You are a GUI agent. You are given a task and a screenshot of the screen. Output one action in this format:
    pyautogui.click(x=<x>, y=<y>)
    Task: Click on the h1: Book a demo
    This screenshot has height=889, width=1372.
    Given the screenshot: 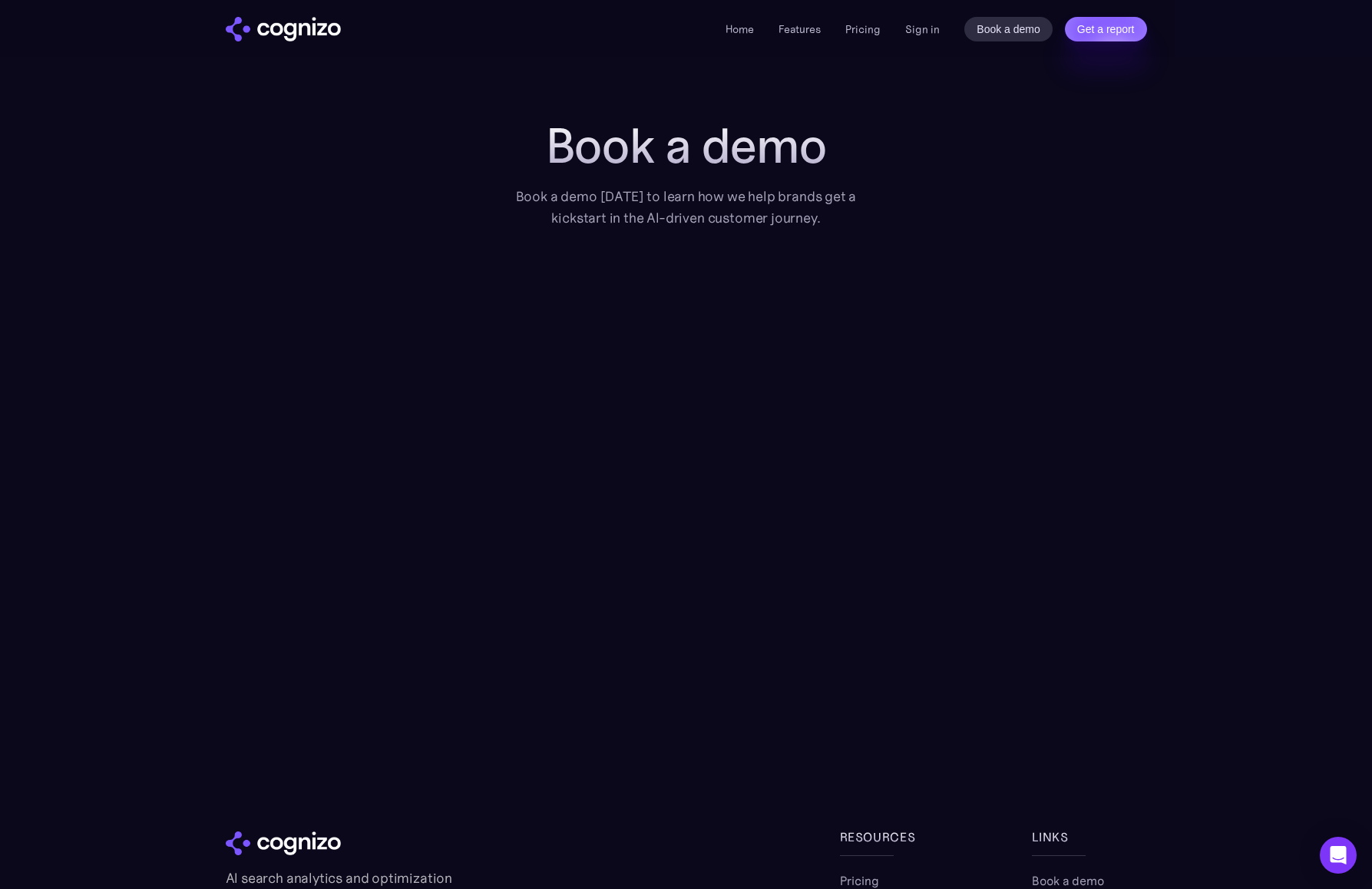 What is the action you would take?
    pyautogui.click(x=686, y=146)
    